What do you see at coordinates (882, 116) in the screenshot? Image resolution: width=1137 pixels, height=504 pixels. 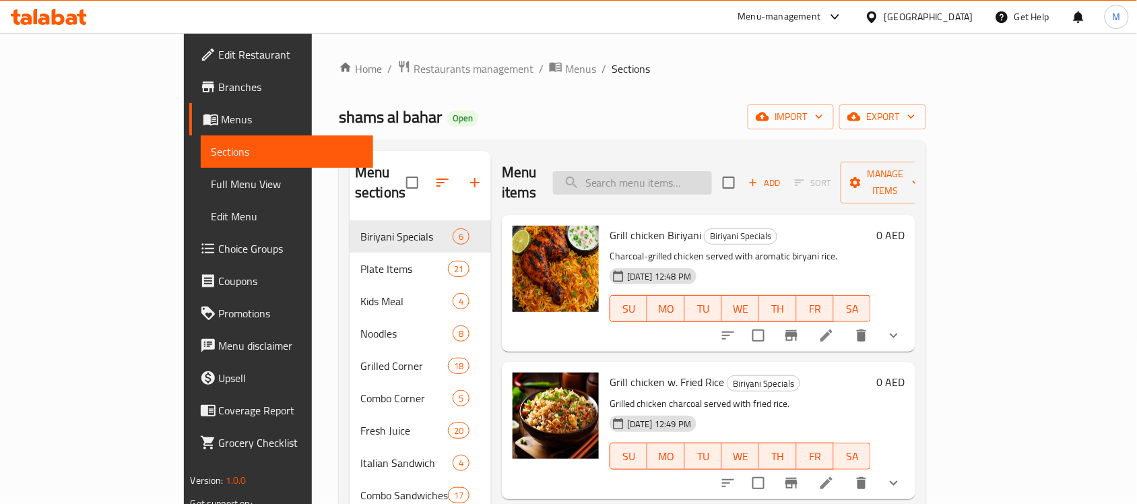 I see `button: export` at bounding box center [882, 116].